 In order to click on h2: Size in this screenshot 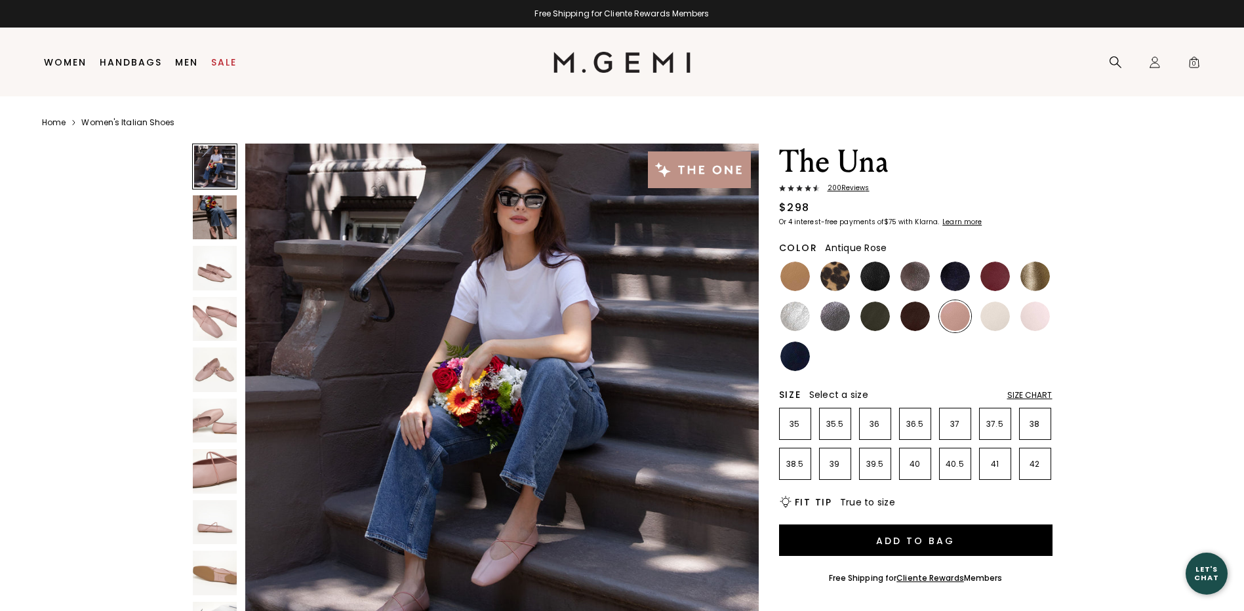, I will do `click(790, 395)`.